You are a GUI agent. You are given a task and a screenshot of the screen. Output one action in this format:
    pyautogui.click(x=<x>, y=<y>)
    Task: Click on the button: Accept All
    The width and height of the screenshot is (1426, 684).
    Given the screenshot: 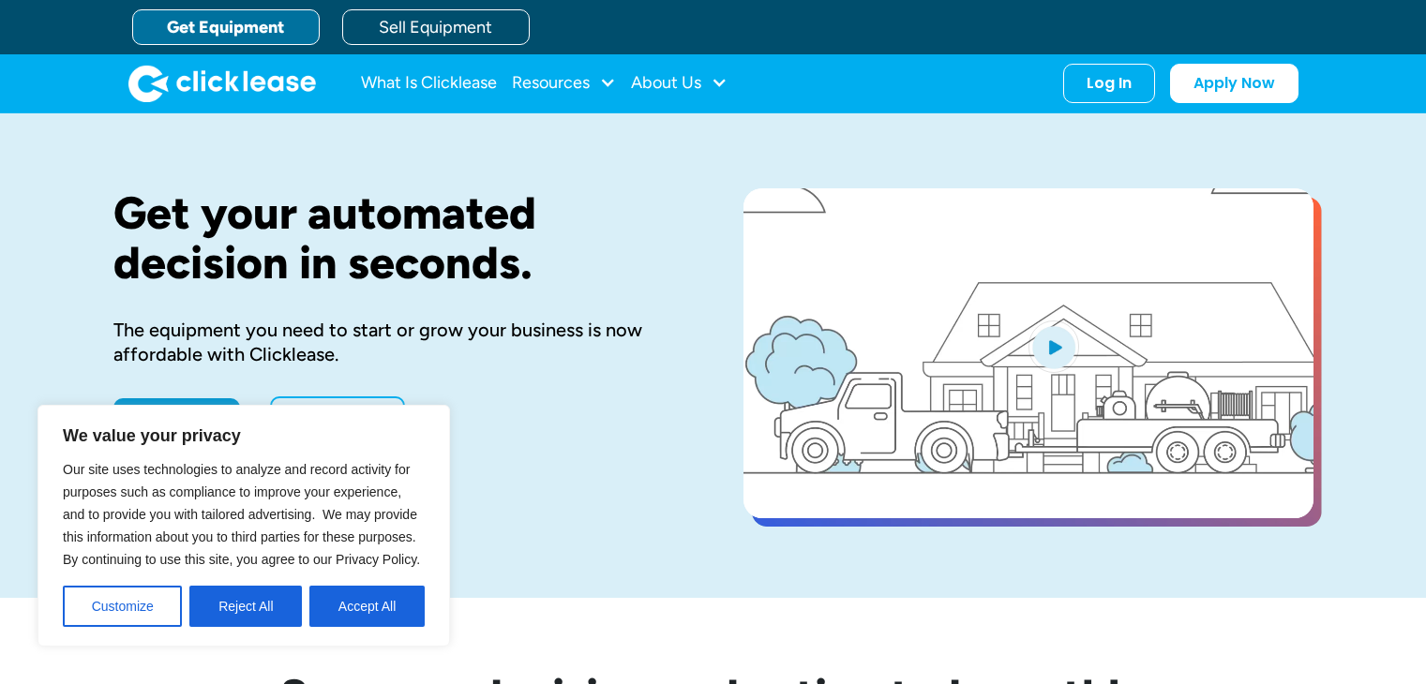 What is the action you would take?
    pyautogui.click(x=367, y=607)
    